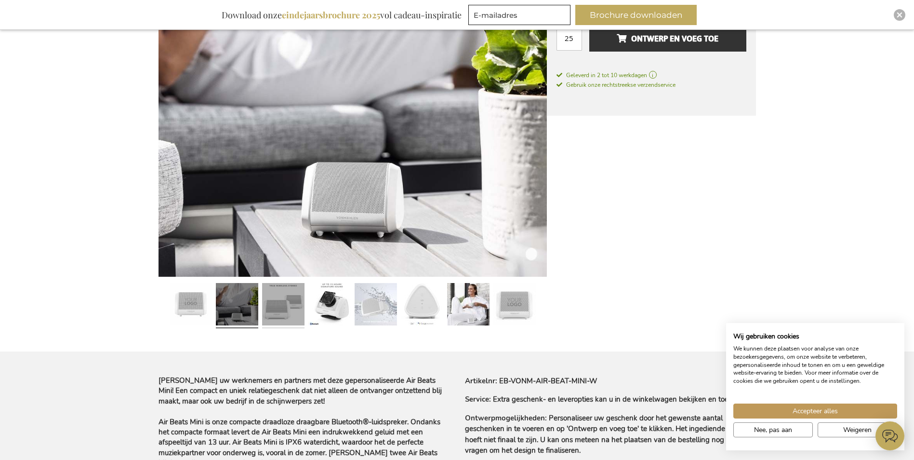  Describe the element at coordinates (569, 38) in the screenshot. I see `input: Aantal` at that location.